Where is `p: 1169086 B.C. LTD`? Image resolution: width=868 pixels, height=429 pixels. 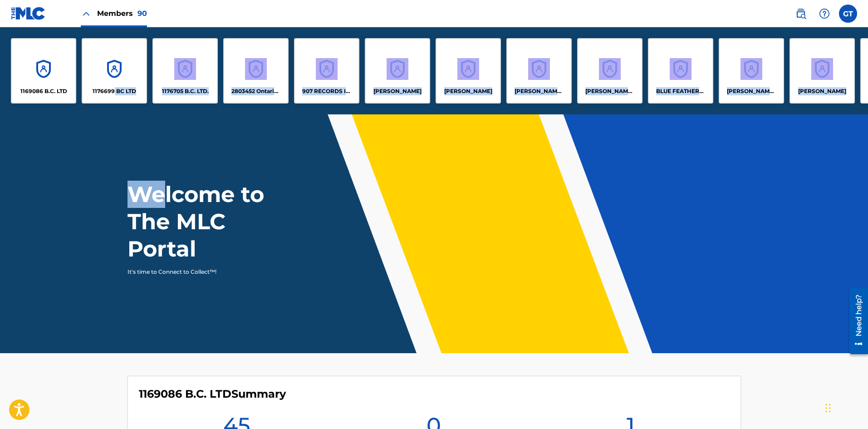
p: 1169086 B.C. LTD is located at coordinates (44, 91).